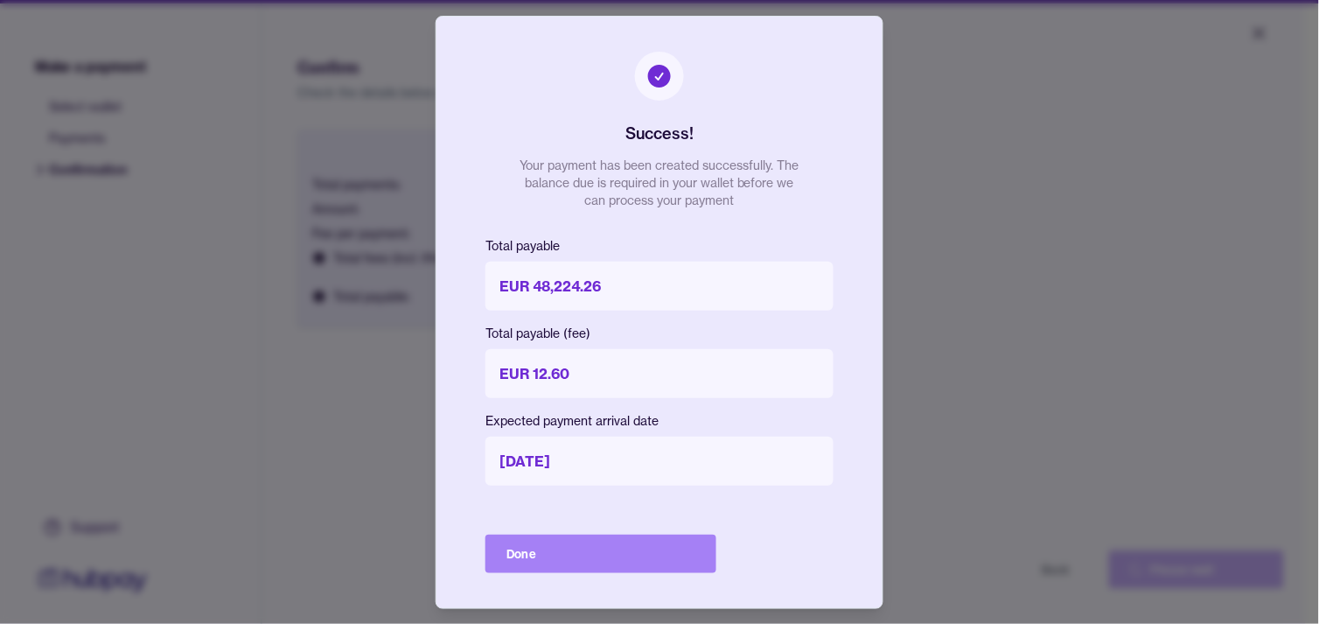 The width and height of the screenshot is (1319, 624). What do you see at coordinates (660, 421) in the screenshot?
I see `p: Expected payment arrival date` at bounding box center [660, 421].